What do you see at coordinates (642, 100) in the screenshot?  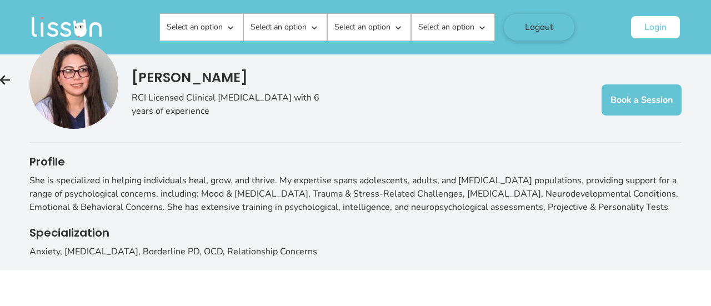 I see `button: Book a Session` at bounding box center [642, 100].